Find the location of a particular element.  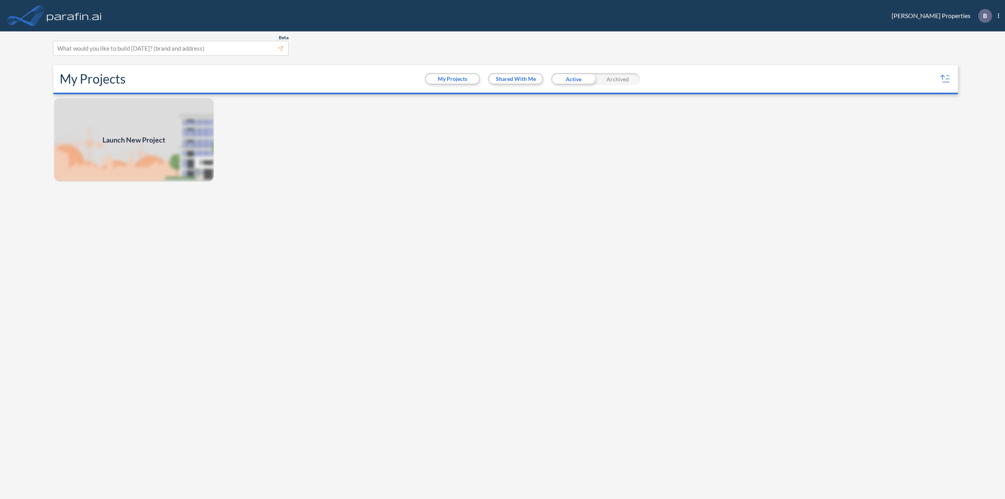

div: Active is located at coordinates (573, 79).